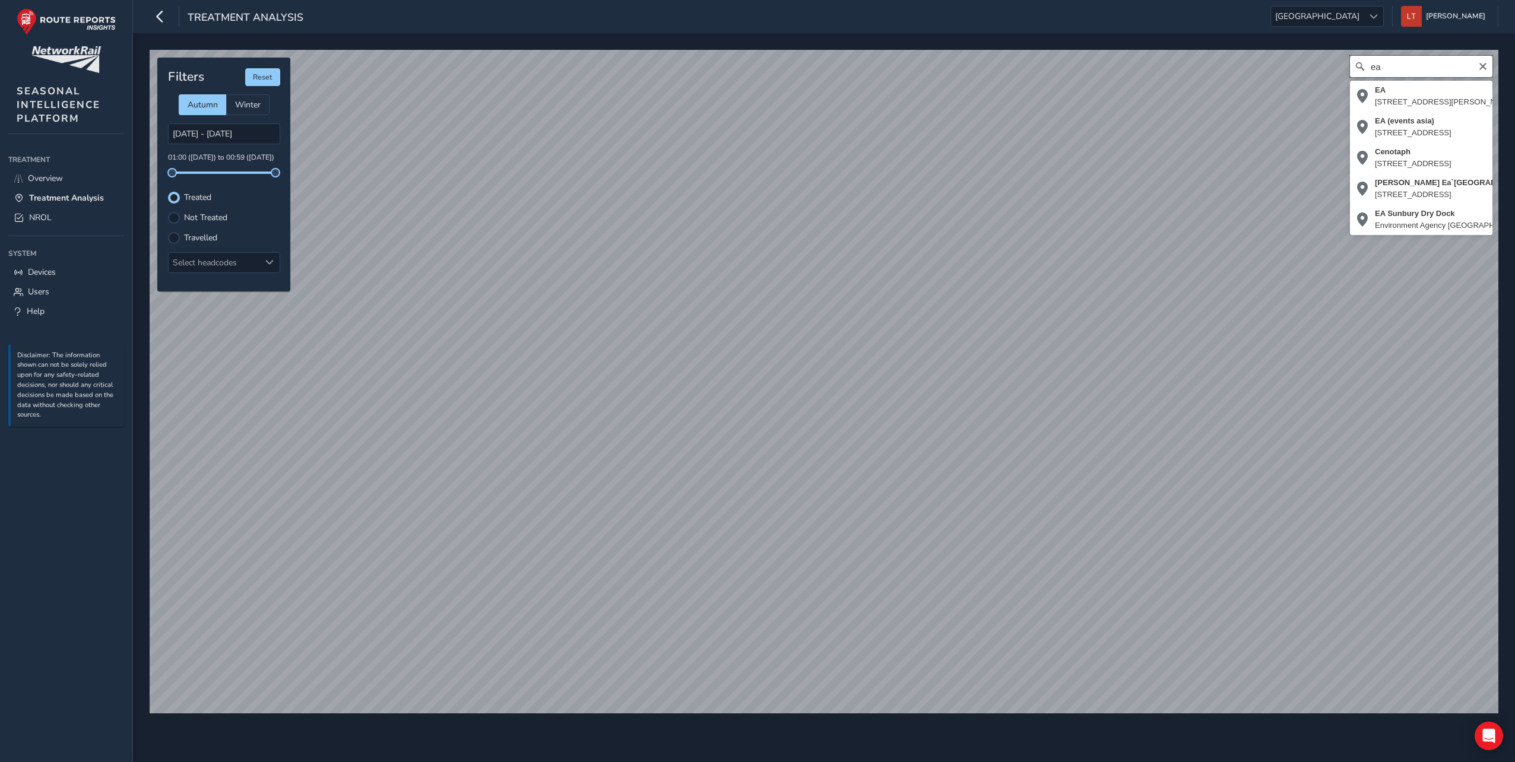  Describe the element at coordinates (66, 292) in the screenshot. I see `a: Users` at that location.